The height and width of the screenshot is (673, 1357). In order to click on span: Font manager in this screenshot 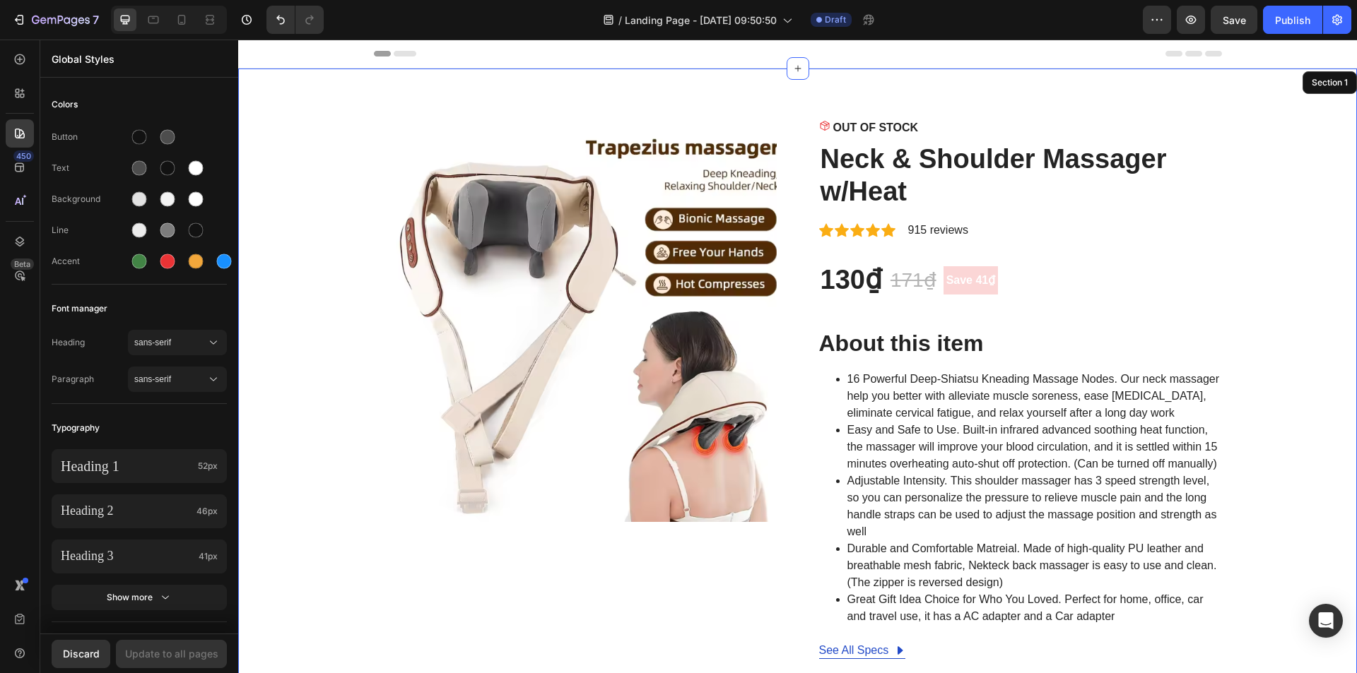, I will do `click(79, 309)`.